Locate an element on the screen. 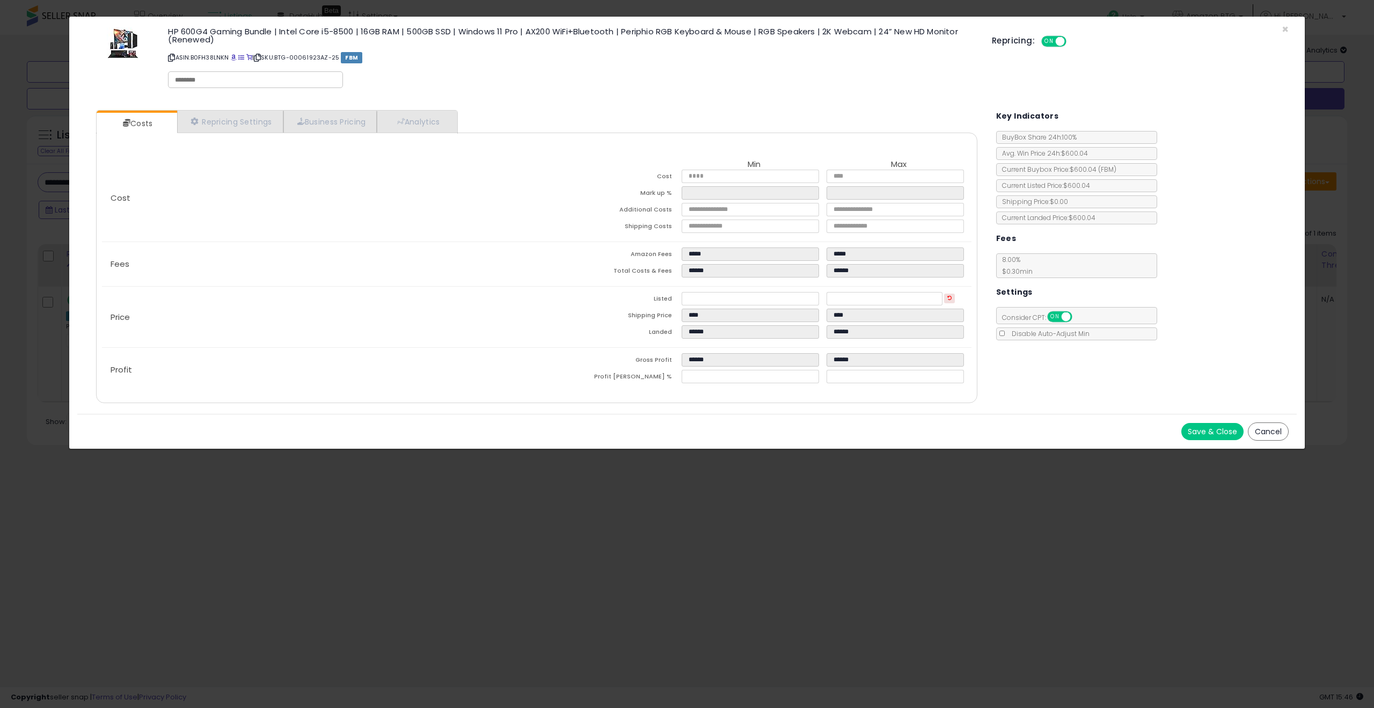  span: $600.04 is located at coordinates (1093, 169).